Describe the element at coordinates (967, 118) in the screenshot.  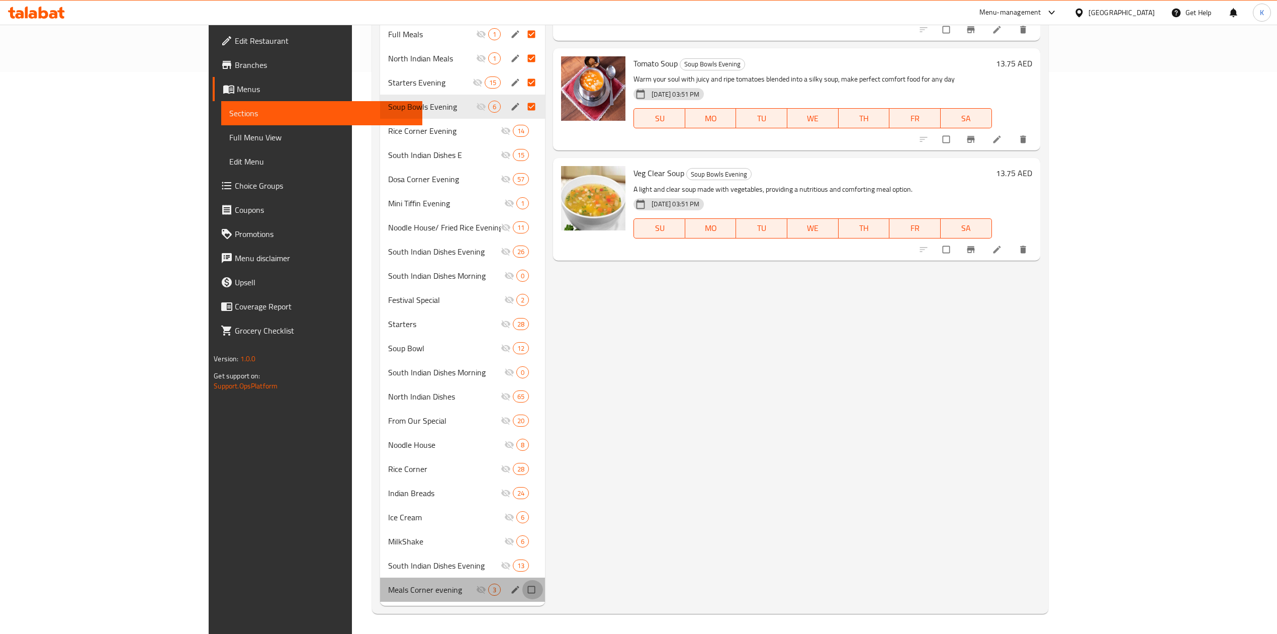
I see `button: SA` at that location.